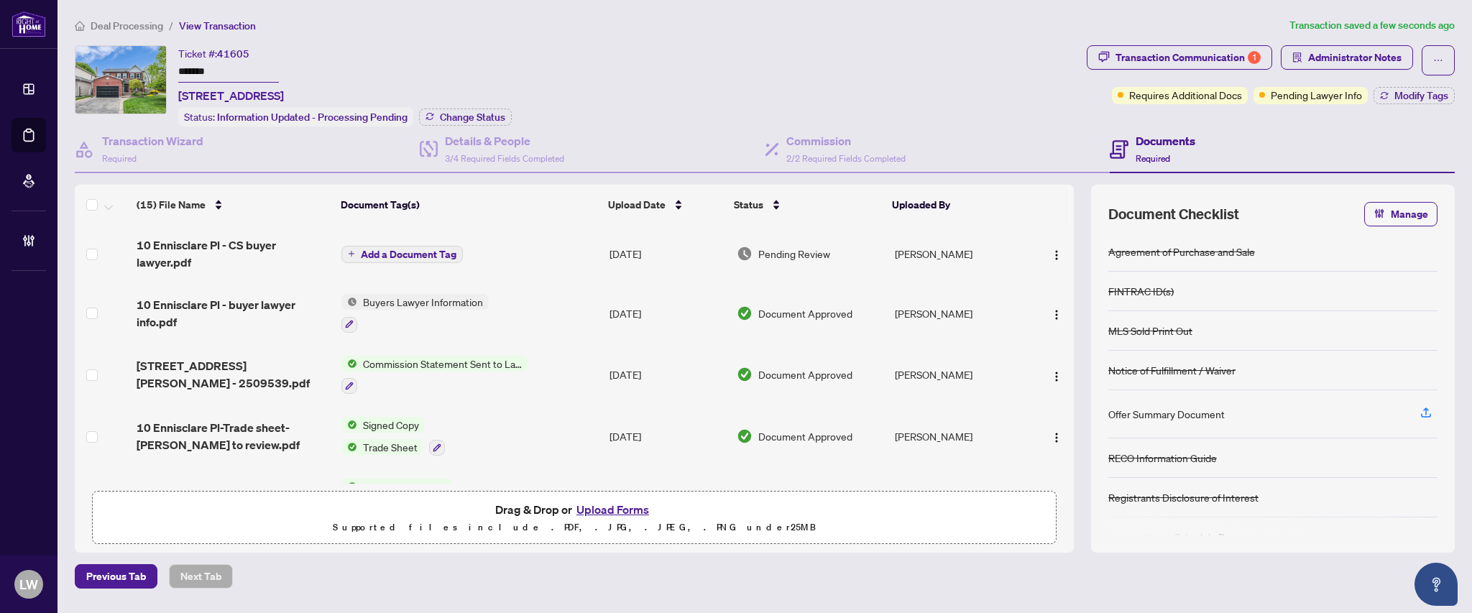  I want to click on button: Upload Forms, so click(612, 509).